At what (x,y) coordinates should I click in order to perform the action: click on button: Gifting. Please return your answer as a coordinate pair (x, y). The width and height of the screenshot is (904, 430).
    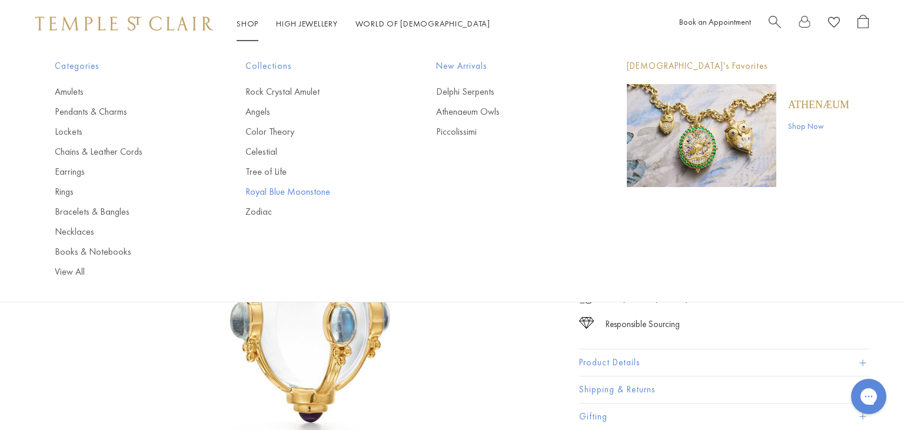
    Looking at the image, I should click on (724, 417).